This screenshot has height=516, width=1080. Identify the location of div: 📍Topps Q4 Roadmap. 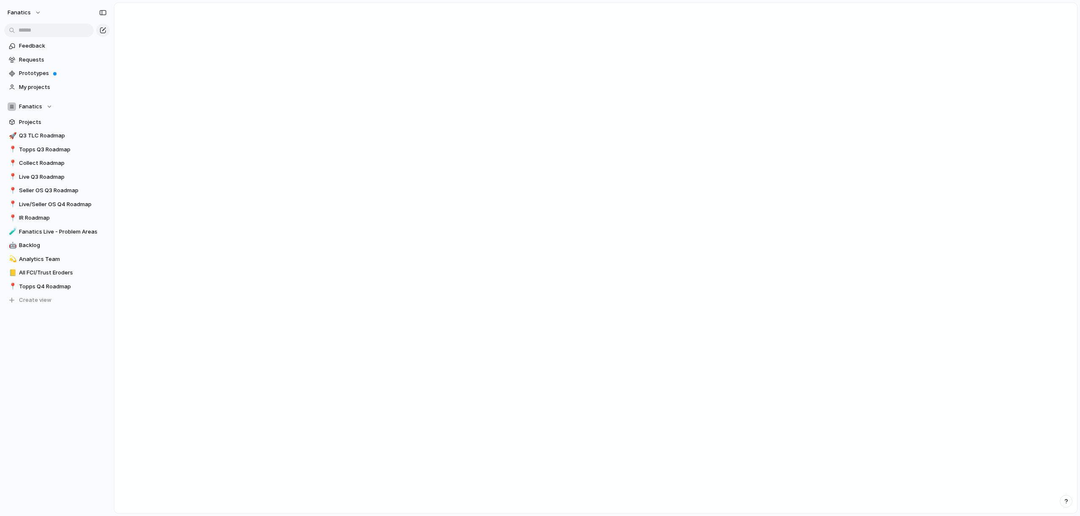
(57, 287).